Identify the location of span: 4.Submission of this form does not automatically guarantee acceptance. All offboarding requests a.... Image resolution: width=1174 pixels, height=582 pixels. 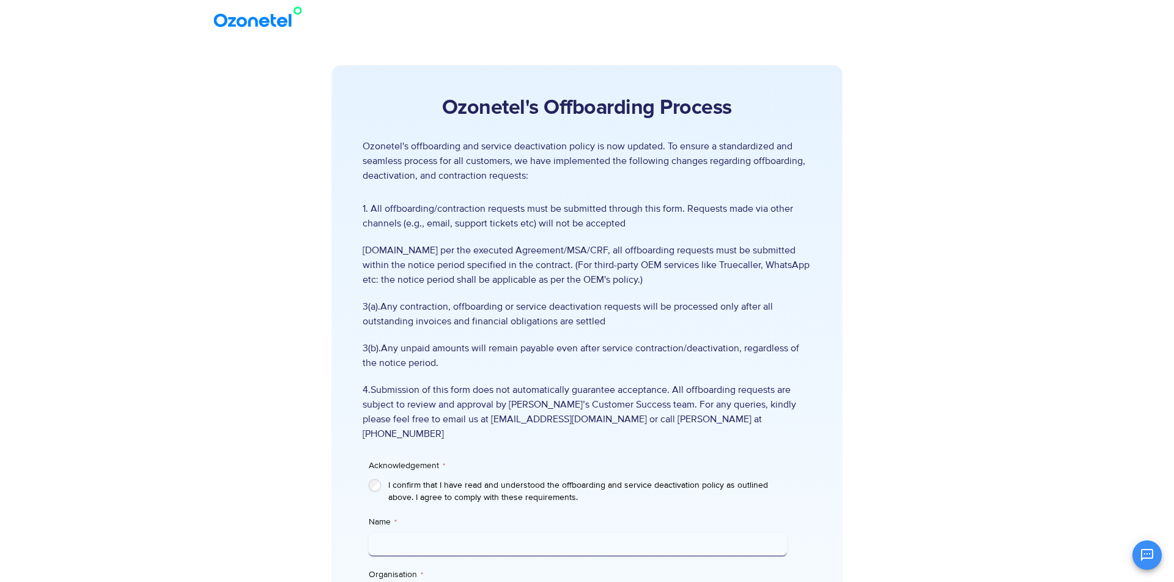
(587, 412).